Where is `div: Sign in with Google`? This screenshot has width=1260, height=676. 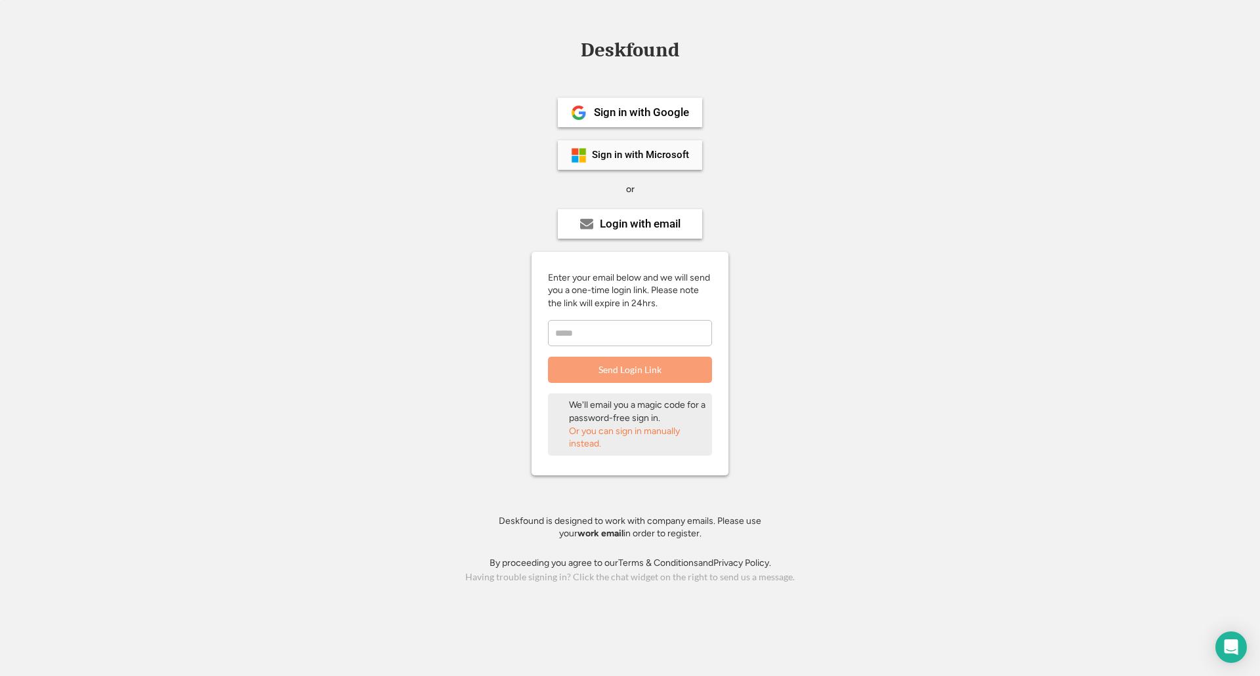
div: Sign in with Google is located at coordinates (641, 112).